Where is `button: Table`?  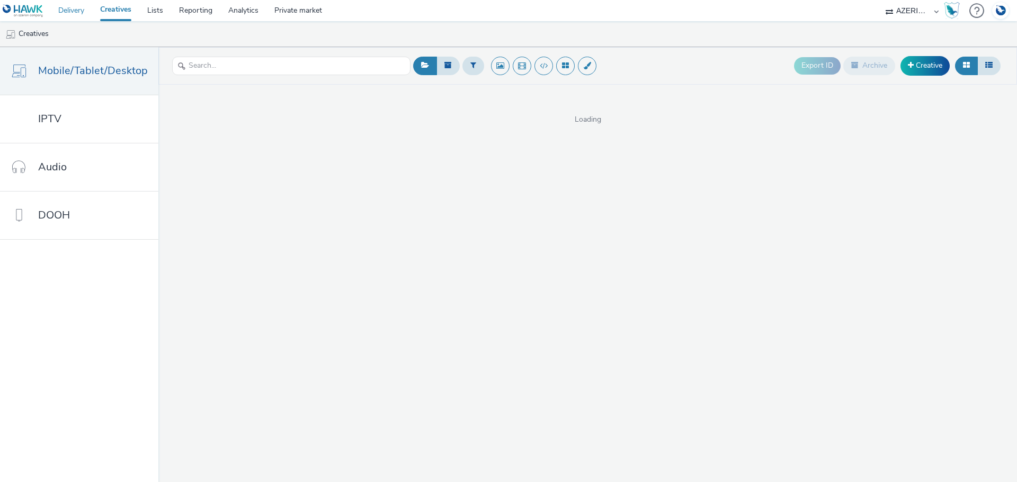
button: Table is located at coordinates (989, 66).